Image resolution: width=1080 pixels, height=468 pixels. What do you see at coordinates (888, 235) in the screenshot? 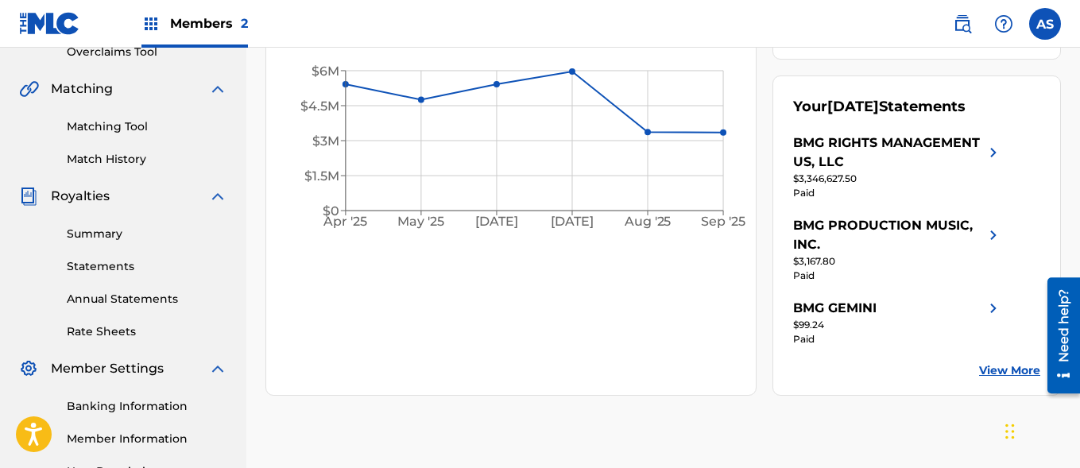
I see `div: BMG PRODUCTION MUSIC, INC.` at bounding box center [888, 235].